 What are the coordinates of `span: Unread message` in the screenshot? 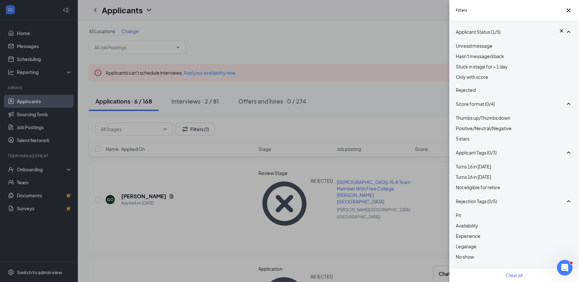 It's located at (474, 46).